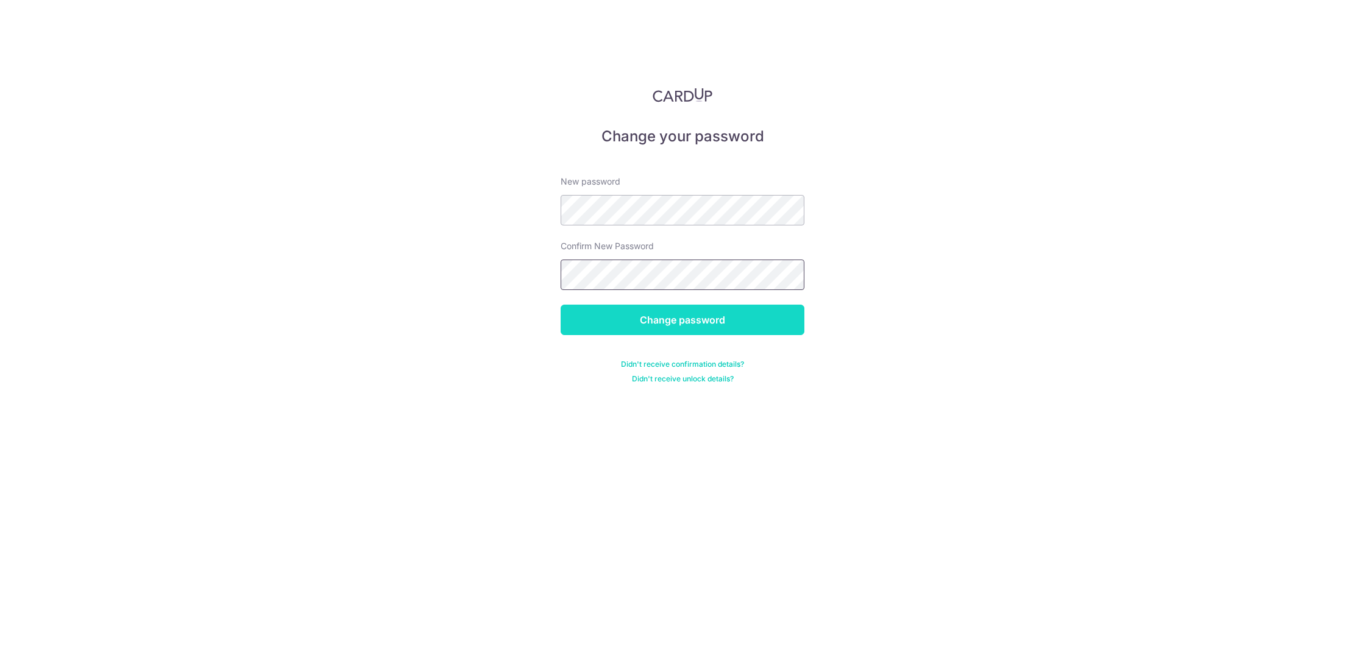  Describe the element at coordinates (683, 137) in the screenshot. I see `h5: Change your password` at that location.